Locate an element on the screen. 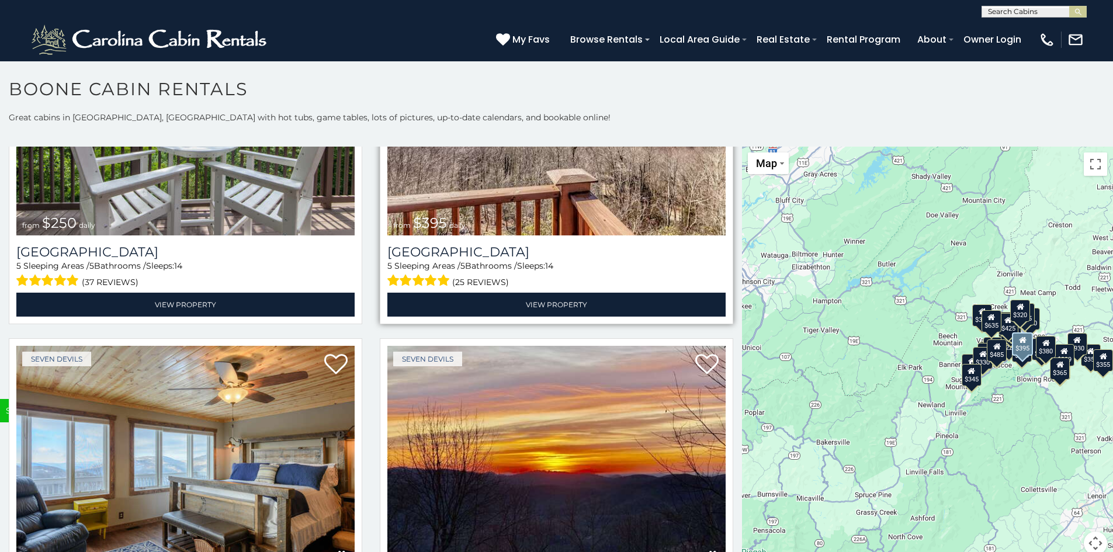 The width and height of the screenshot is (1113, 552). a: My Favs is located at coordinates (524, 40).